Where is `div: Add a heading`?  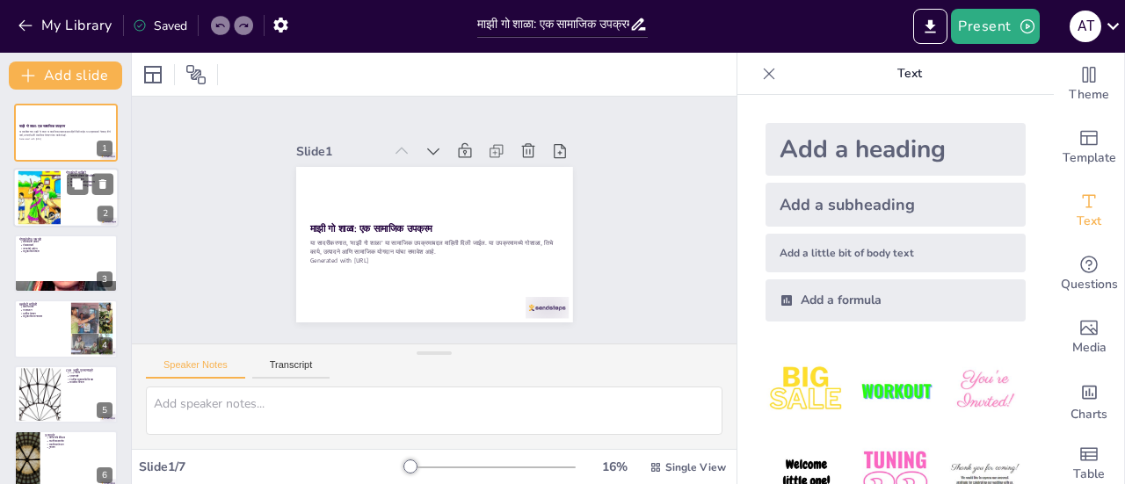 div: Add a heading is located at coordinates (896, 149).